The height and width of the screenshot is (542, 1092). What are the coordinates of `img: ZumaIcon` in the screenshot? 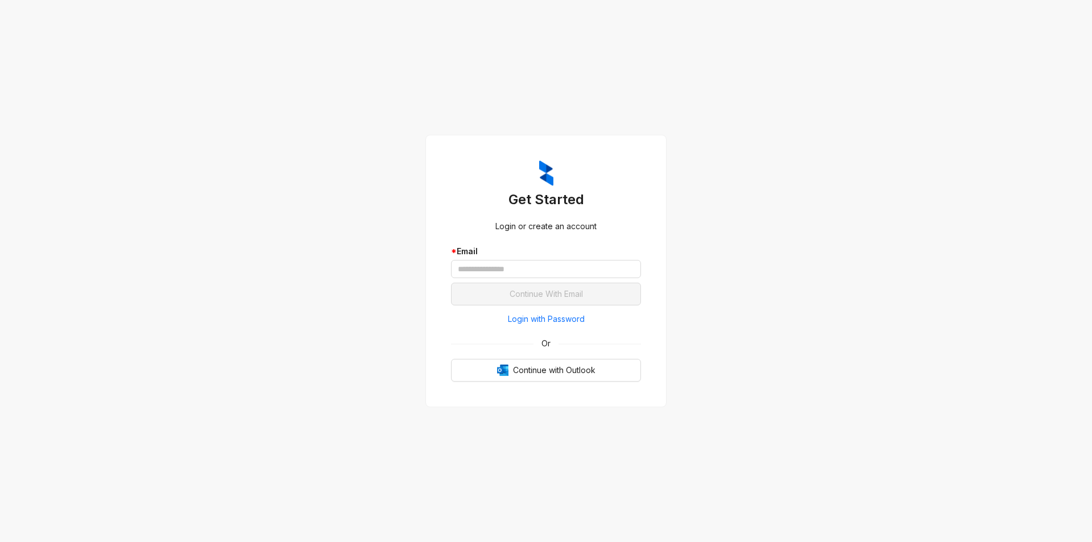 It's located at (546, 173).